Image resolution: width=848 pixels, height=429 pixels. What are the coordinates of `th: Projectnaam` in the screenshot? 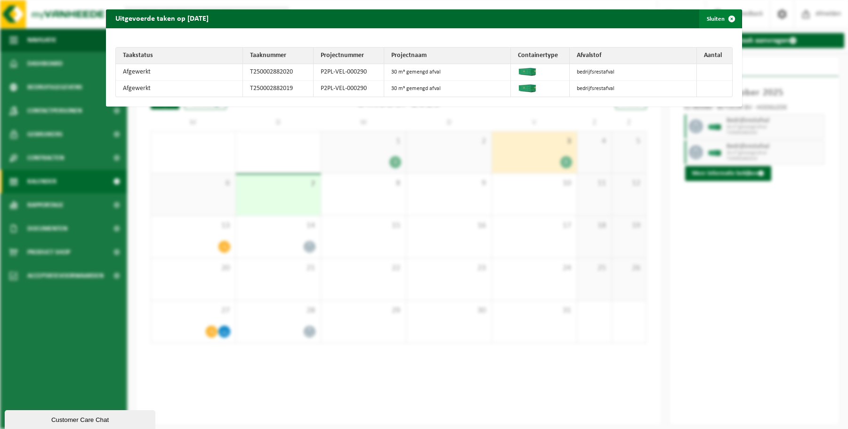 It's located at (448, 56).